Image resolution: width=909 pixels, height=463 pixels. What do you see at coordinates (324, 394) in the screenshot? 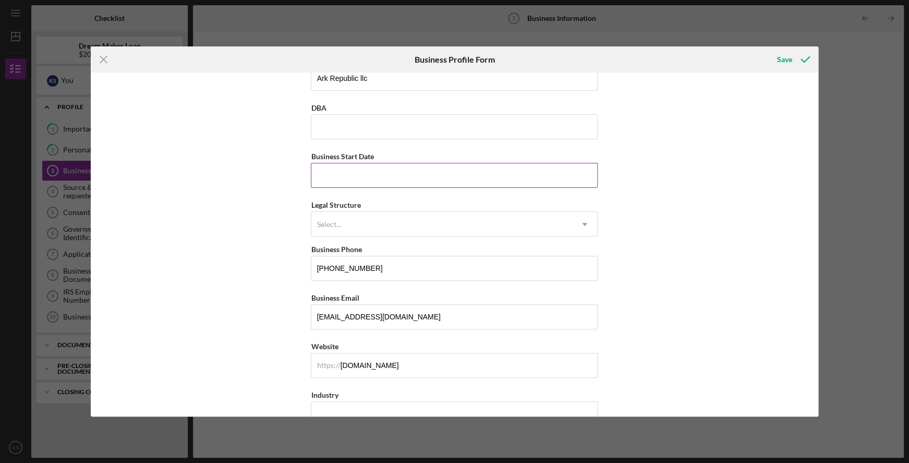
I see `label: Industry` at bounding box center [324, 394].